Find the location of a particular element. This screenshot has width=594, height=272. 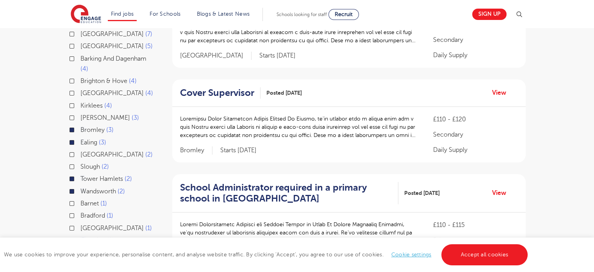

input: Bradford 1 is located at coordinates (83, 214).